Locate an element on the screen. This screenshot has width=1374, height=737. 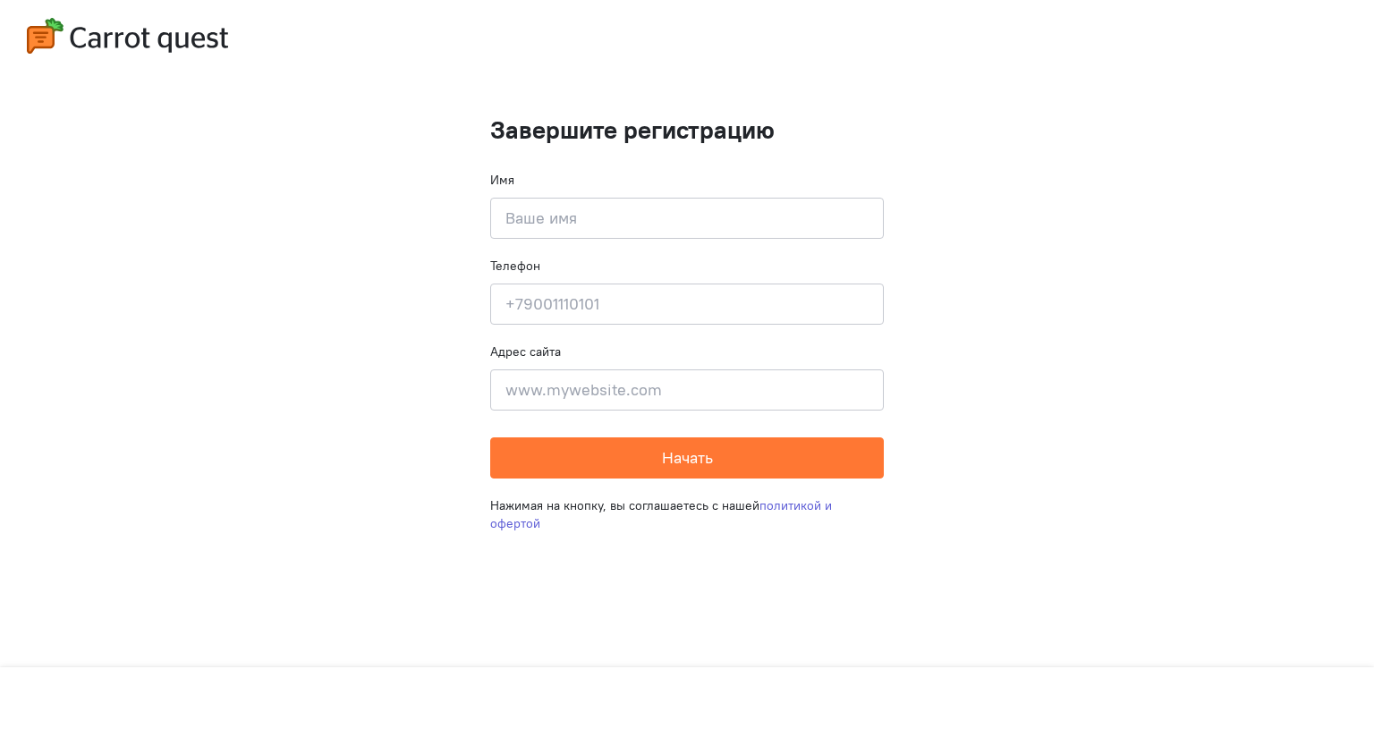
button: Начать is located at coordinates (687, 458).